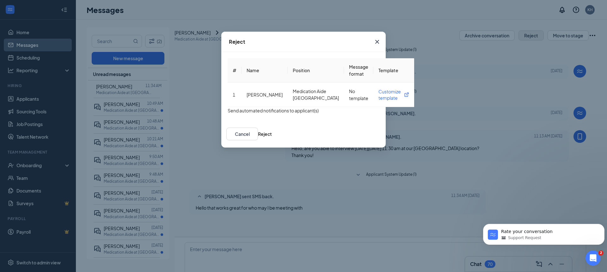  What do you see at coordinates (316, 70) in the screenshot?
I see `th: Position` at bounding box center [316, 70].